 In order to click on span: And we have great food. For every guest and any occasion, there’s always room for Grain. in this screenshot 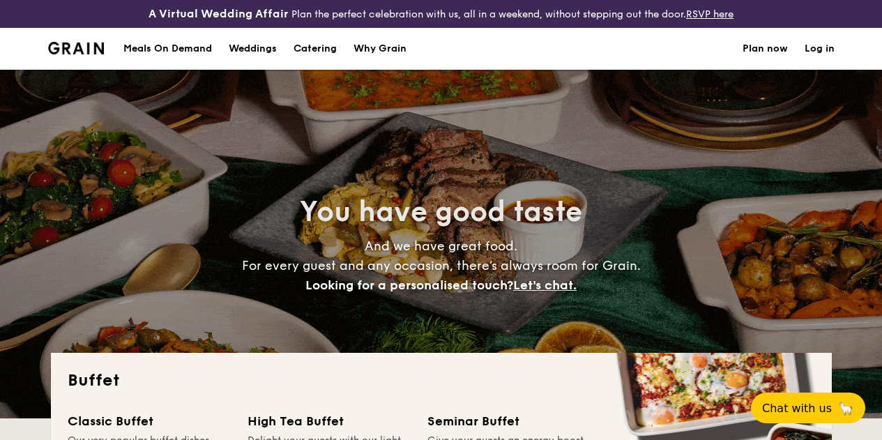, I will do `click(441, 266)`.